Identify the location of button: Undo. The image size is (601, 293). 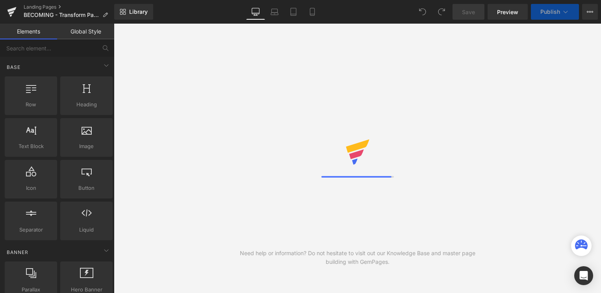
(422, 12).